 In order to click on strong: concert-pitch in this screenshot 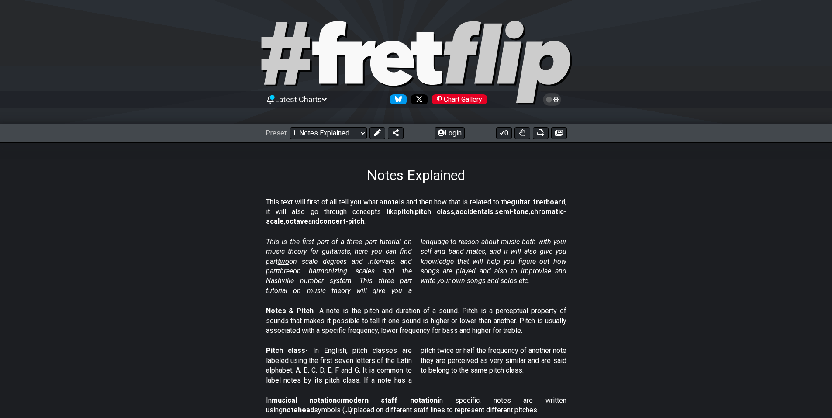, I will do `click(341, 221)`.